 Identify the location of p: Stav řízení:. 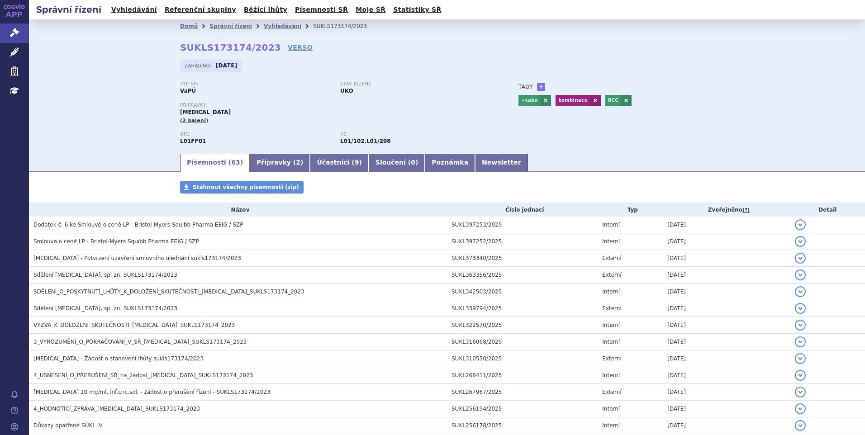
(416, 84).